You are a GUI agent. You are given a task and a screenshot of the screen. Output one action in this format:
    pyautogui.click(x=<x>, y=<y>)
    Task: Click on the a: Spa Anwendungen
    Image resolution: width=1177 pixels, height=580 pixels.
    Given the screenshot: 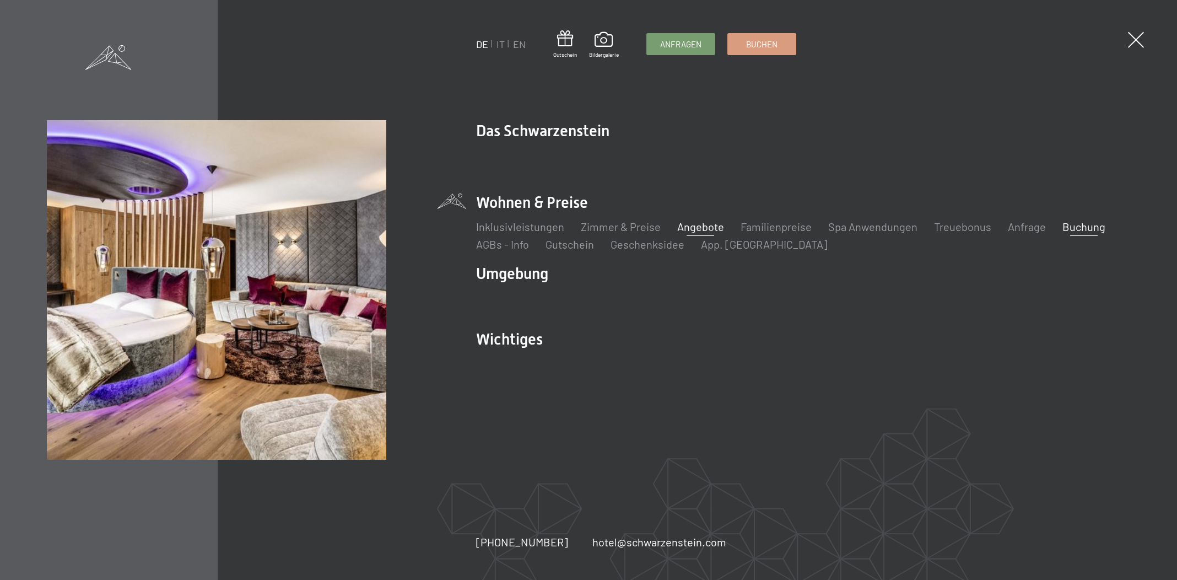 What is the action you would take?
    pyautogui.click(x=873, y=227)
    